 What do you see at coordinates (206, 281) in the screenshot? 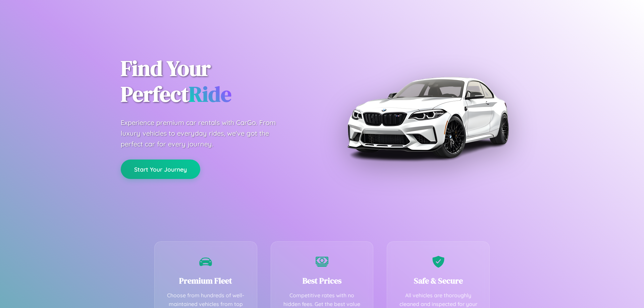
I see `h3: Premium Fleet` at bounding box center [206, 281].